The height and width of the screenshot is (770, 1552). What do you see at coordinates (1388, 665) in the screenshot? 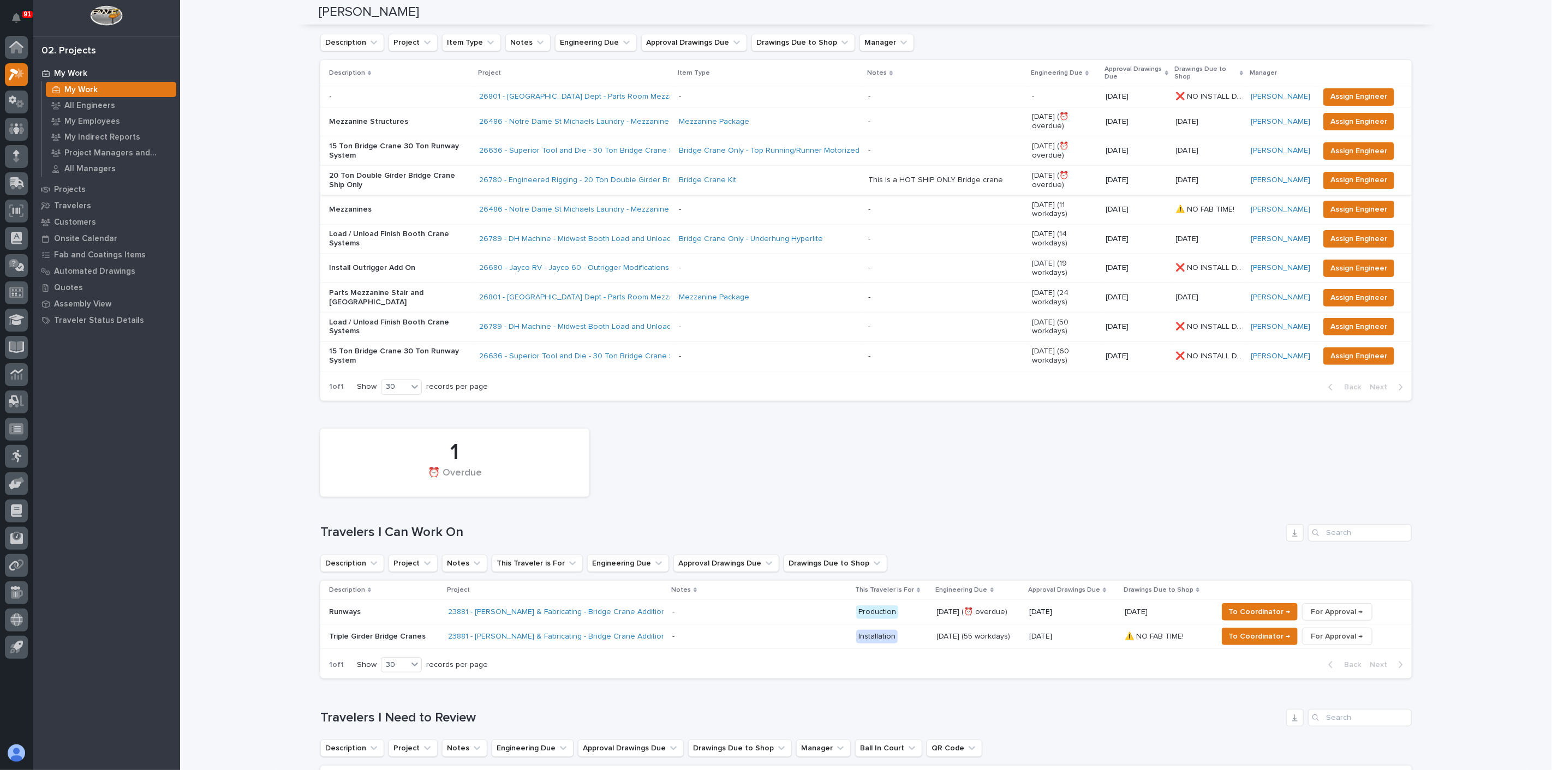
I see `button: Next` at bounding box center [1388, 665].